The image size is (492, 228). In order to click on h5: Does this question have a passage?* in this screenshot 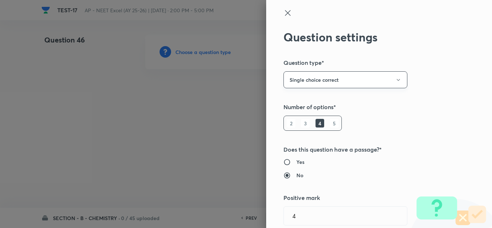, I will do `click(367, 150)`.